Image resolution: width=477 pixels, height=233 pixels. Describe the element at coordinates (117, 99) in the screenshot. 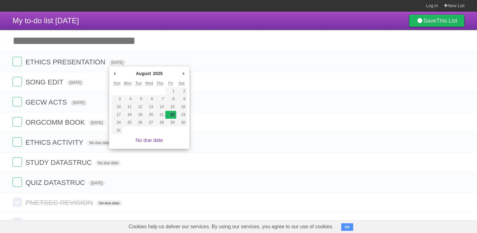

I see `button: 3` at that location.